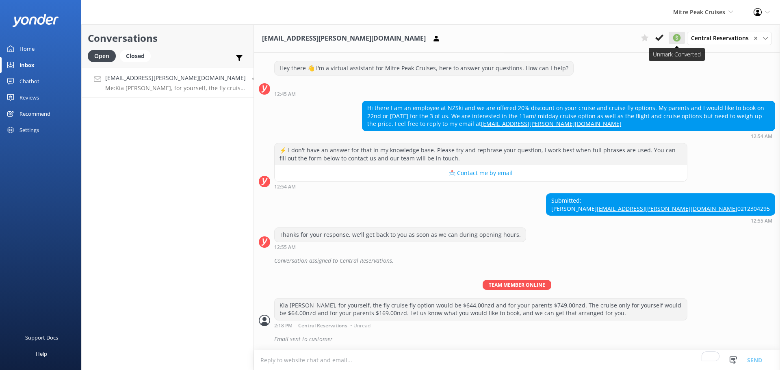 The image size is (780, 370). Describe the element at coordinates (480, 173) in the screenshot. I see `button: 📩 Contact me by email` at that location.